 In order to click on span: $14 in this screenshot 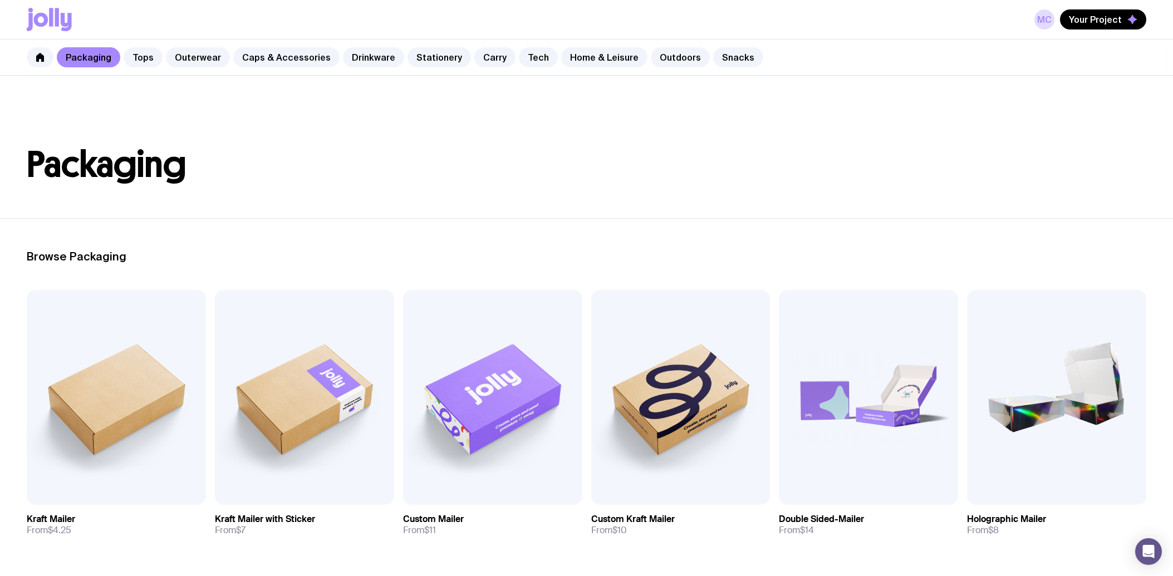, I will do `click(807, 530)`.